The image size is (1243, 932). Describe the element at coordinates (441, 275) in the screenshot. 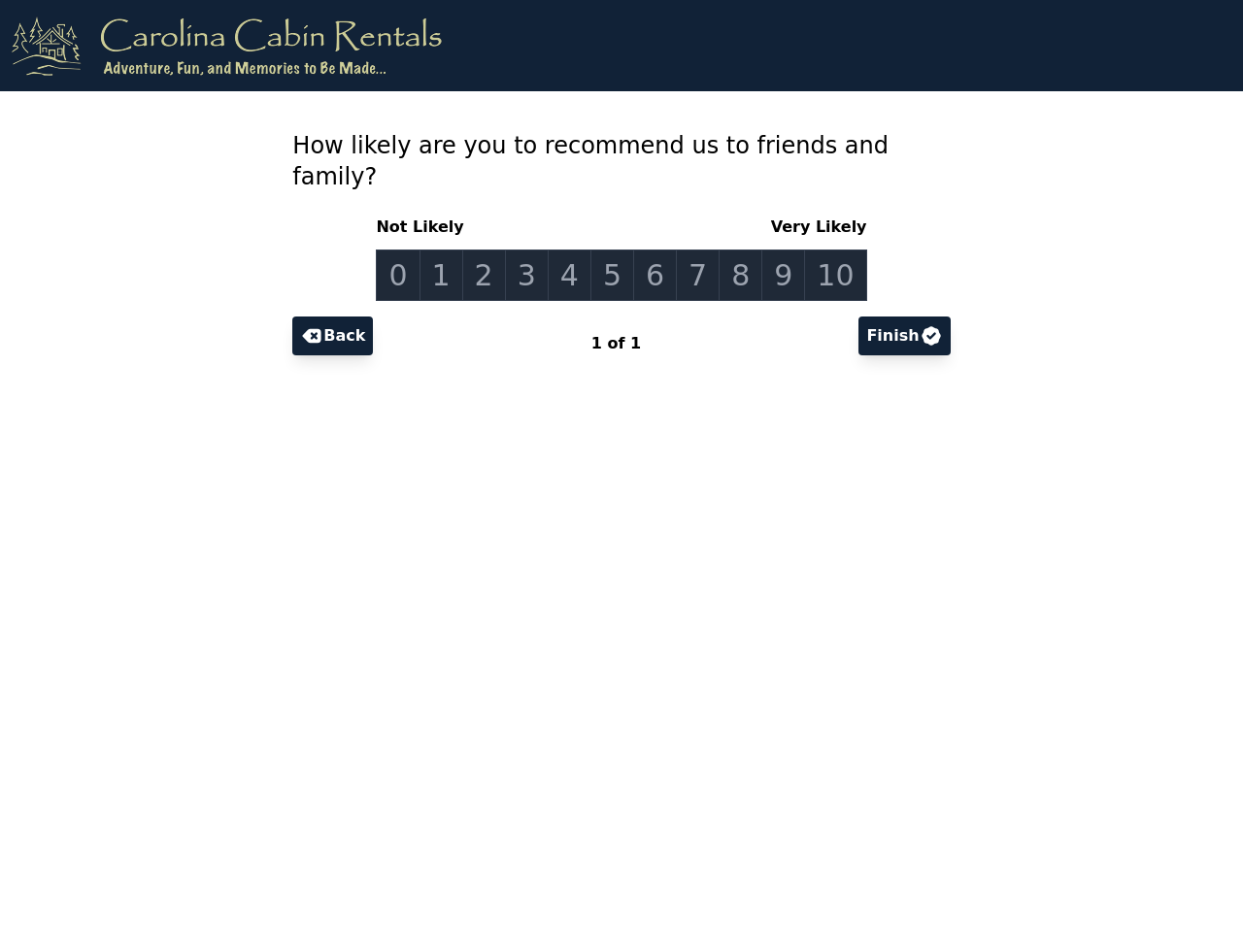

I see `a: 1` at that location.